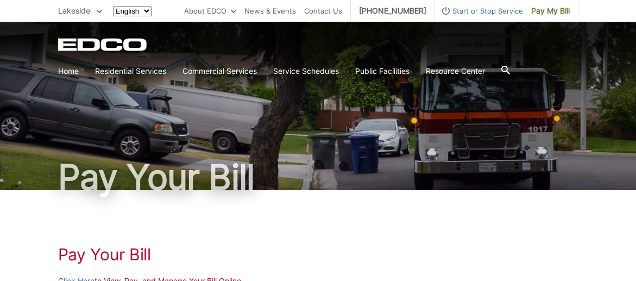 Image resolution: width=636 pixels, height=281 pixels. What do you see at coordinates (68, 71) in the screenshot?
I see `a: Home` at bounding box center [68, 71].